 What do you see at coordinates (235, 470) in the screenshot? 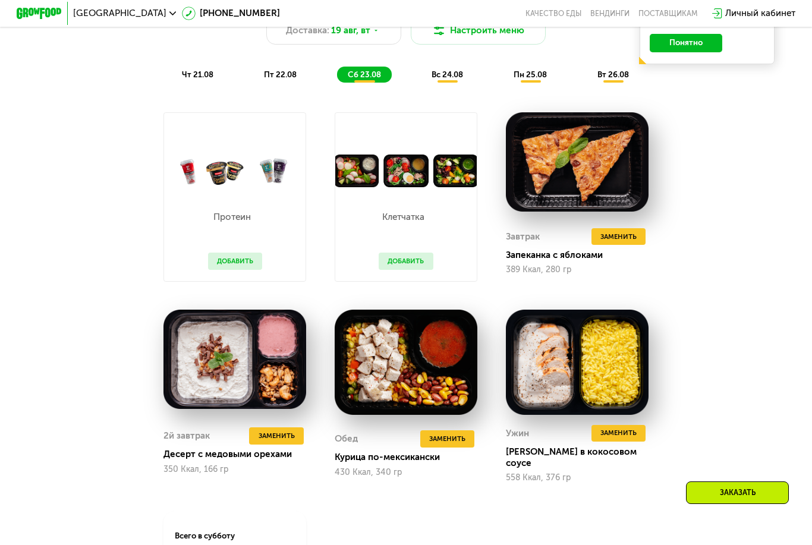
I see `div: 350 Ккал, 166 гр` at bounding box center [235, 470].